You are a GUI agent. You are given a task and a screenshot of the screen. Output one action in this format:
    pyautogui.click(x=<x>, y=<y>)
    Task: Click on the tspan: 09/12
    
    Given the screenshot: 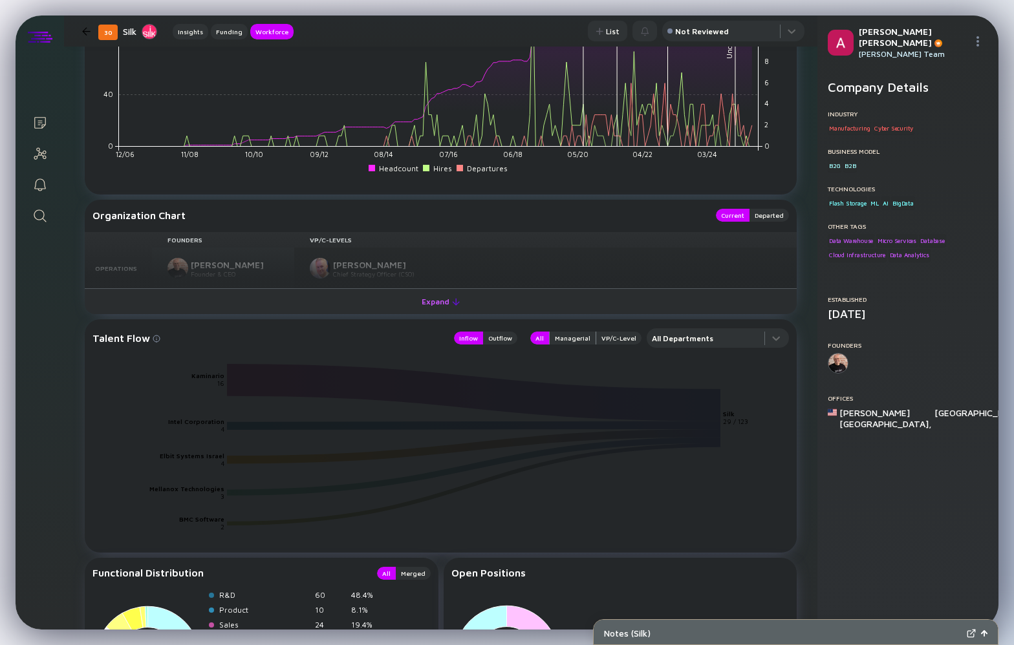 What is the action you would take?
    pyautogui.click(x=319, y=155)
    